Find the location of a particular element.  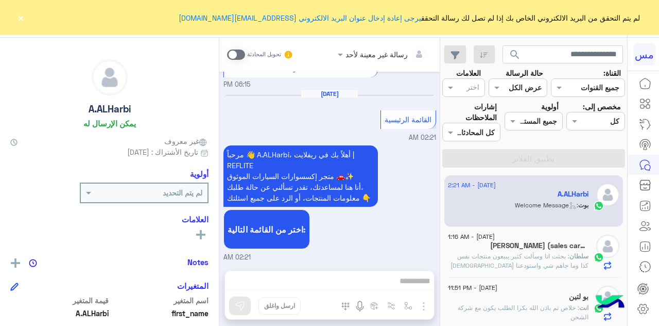

label: حالة الرسالة is located at coordinates (524, 73).